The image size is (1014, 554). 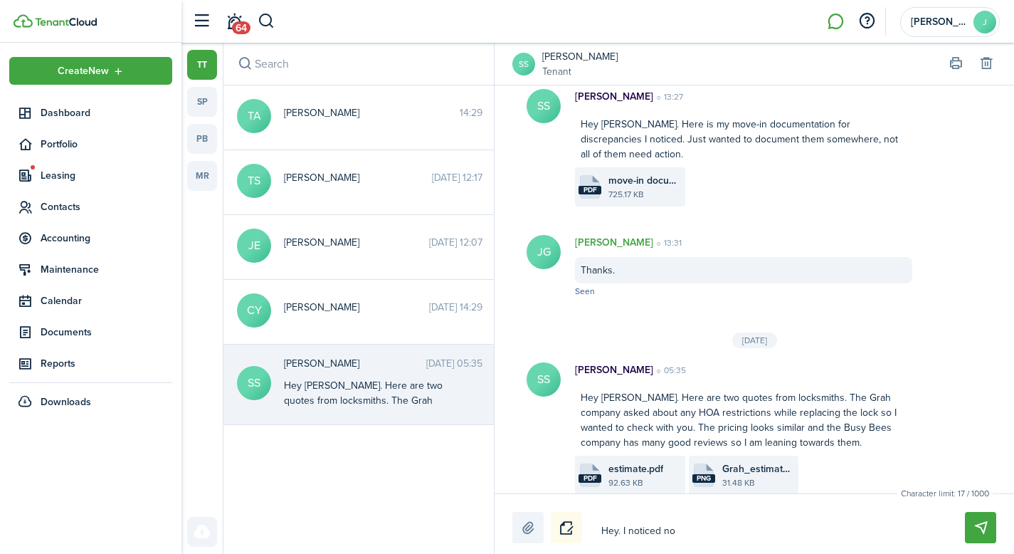 What do you see at coordinates (234, 21) in the screenshot?
I see `a: Notifications` at bounding box center [234, 21].